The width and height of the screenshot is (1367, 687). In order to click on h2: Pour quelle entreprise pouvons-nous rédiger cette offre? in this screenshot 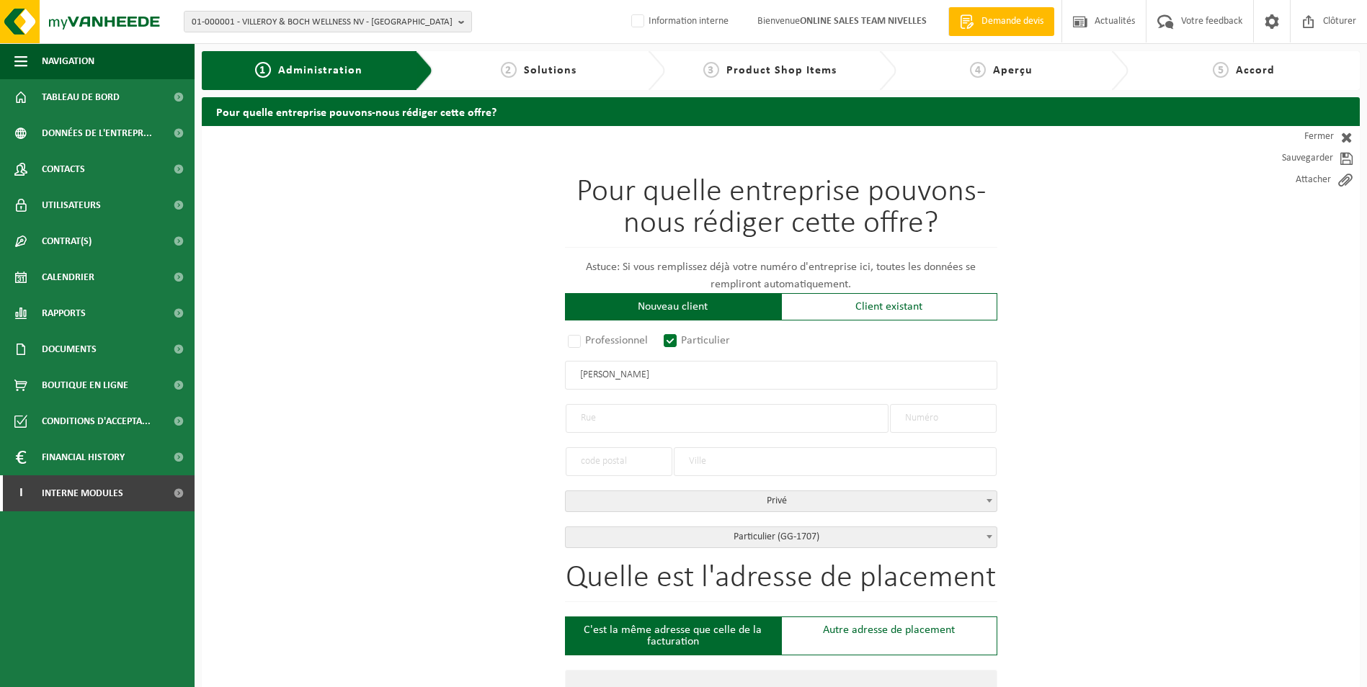, I will do `click(780, 111)`.